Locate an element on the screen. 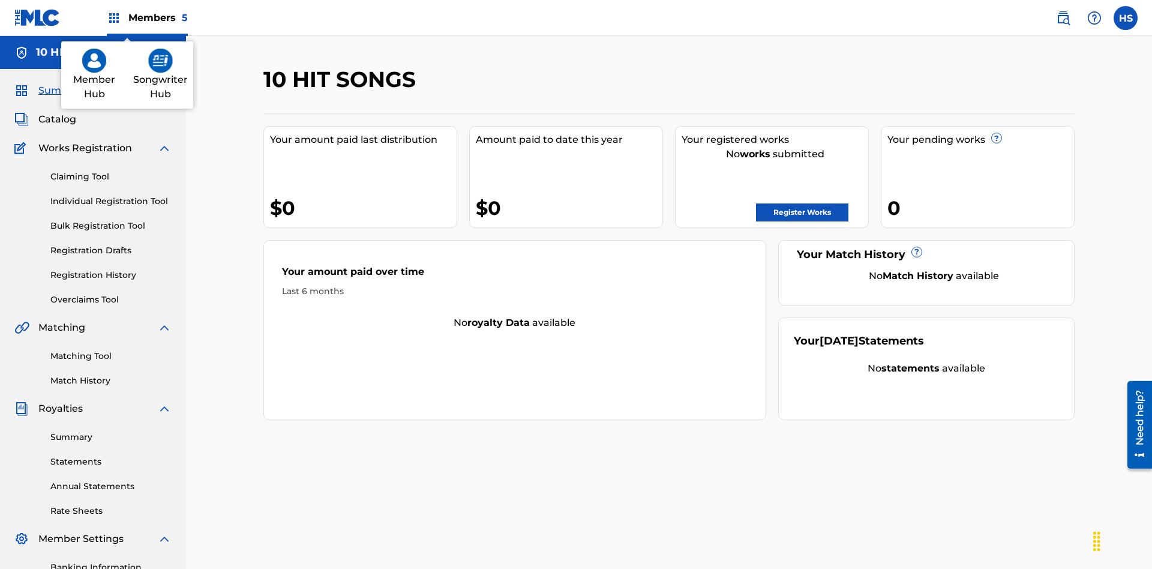  strong: royalty data is located at coordinates (499, 322).